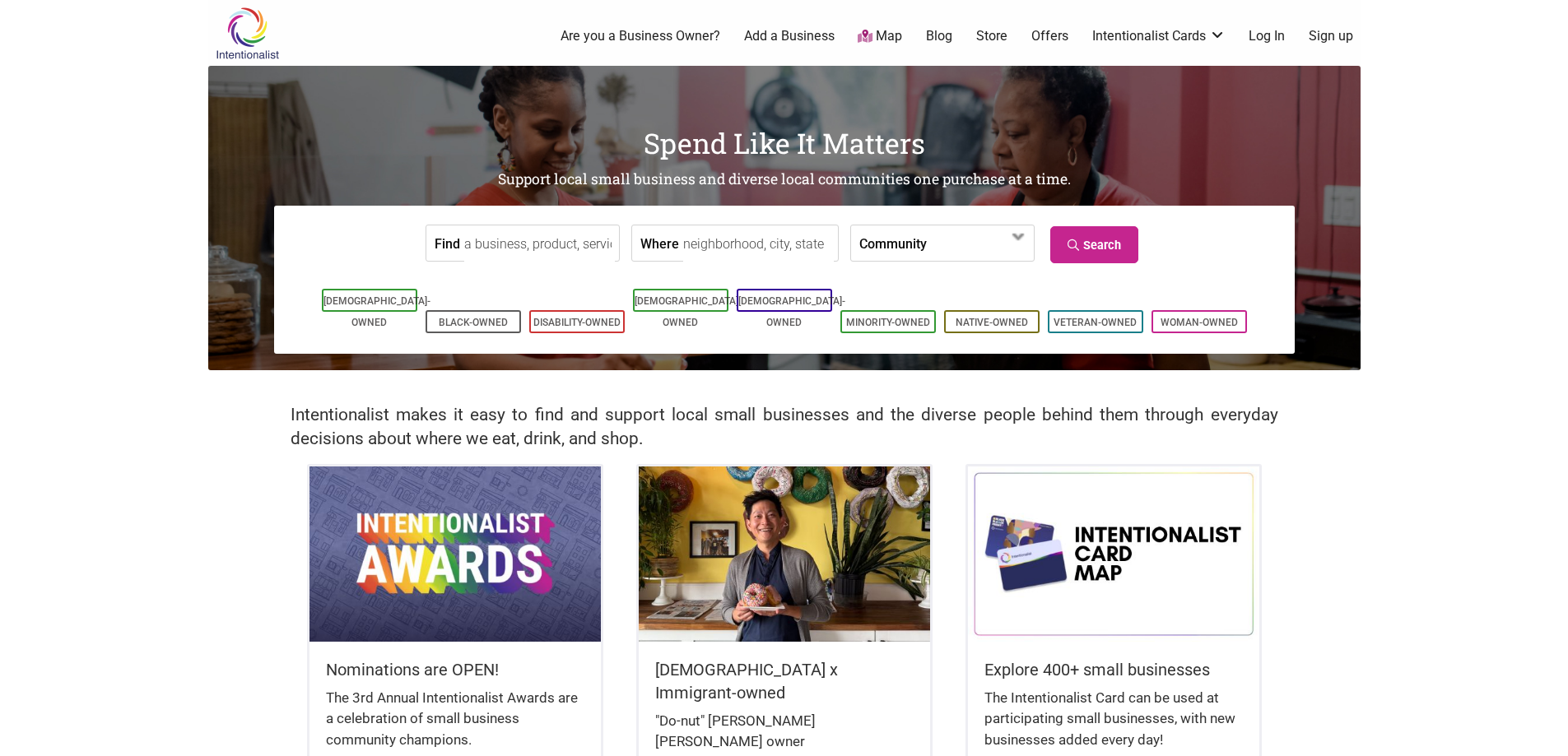 The width and height of the screenshot is (1568, 756). What do you see at coordinates (758, 244) in the screenshot?
I see `input: neighborhood, city, state` at bounding box center [758, 244].